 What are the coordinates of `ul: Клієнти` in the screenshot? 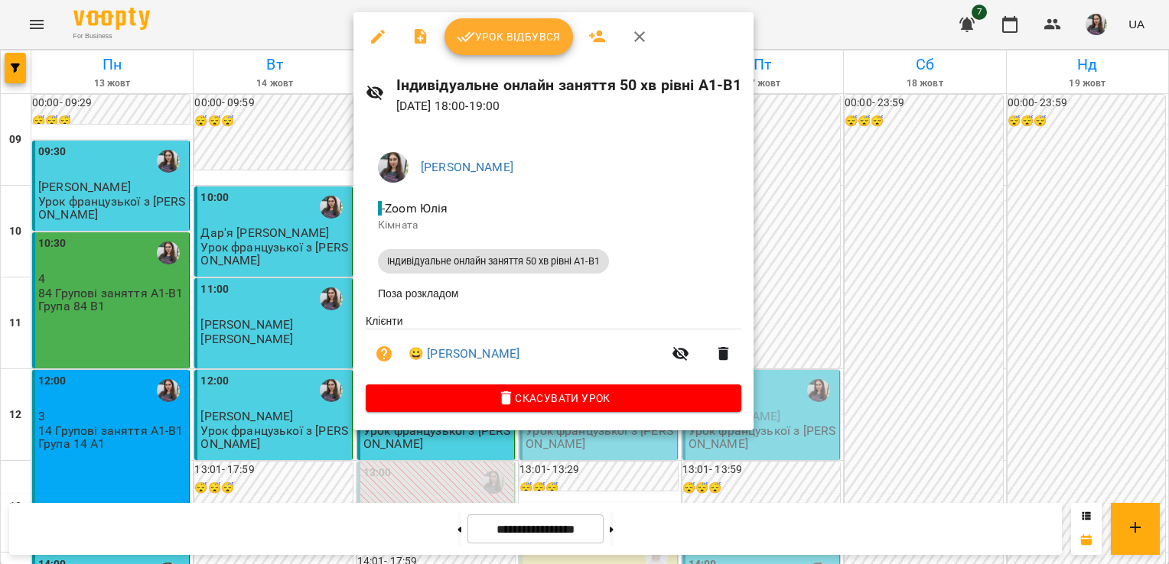 It's located at (553, 349).